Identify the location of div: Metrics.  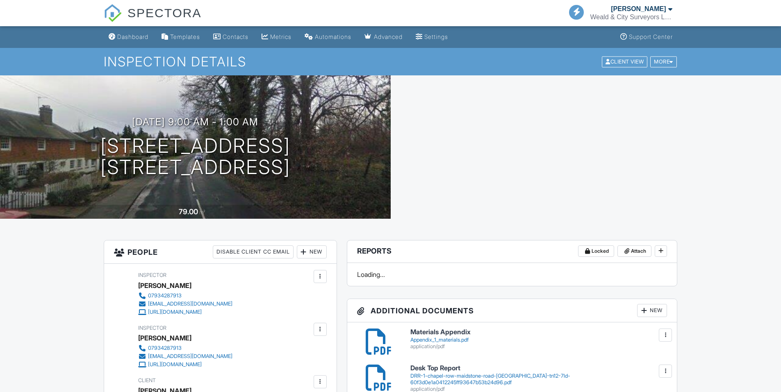
(281, 36).